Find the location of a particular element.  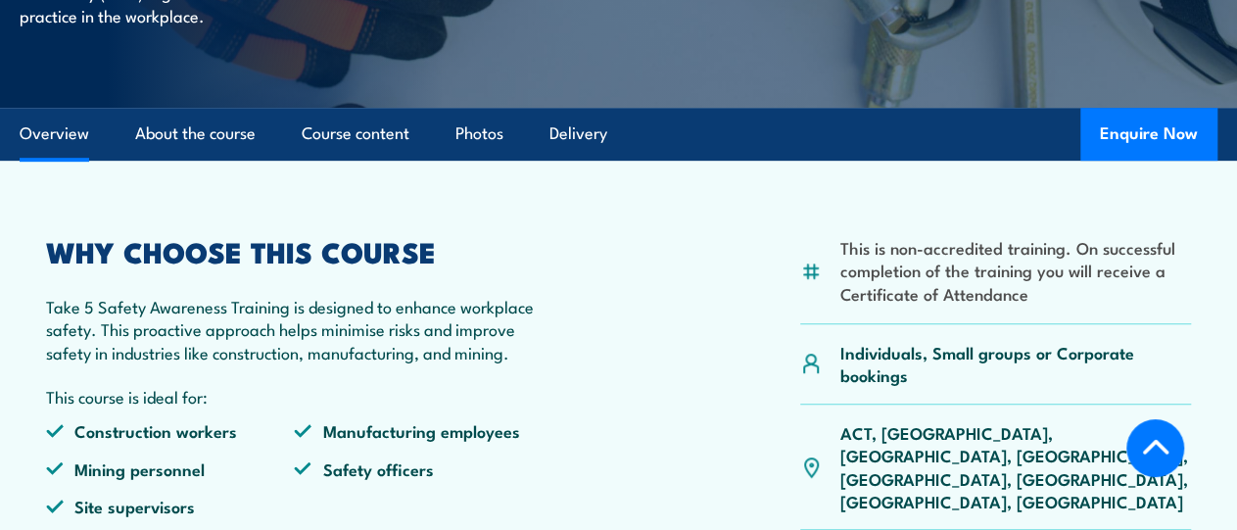

li: Safety officers is located at coordinates (417, 468).